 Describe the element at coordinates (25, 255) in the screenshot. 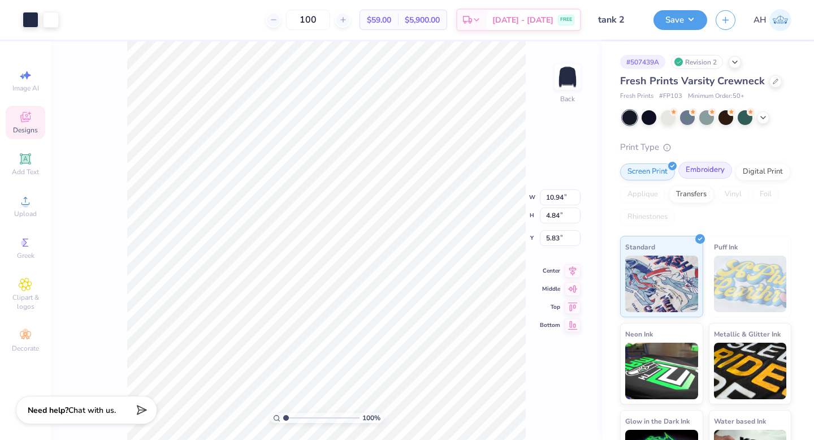

I see `span: Greek` at that location.